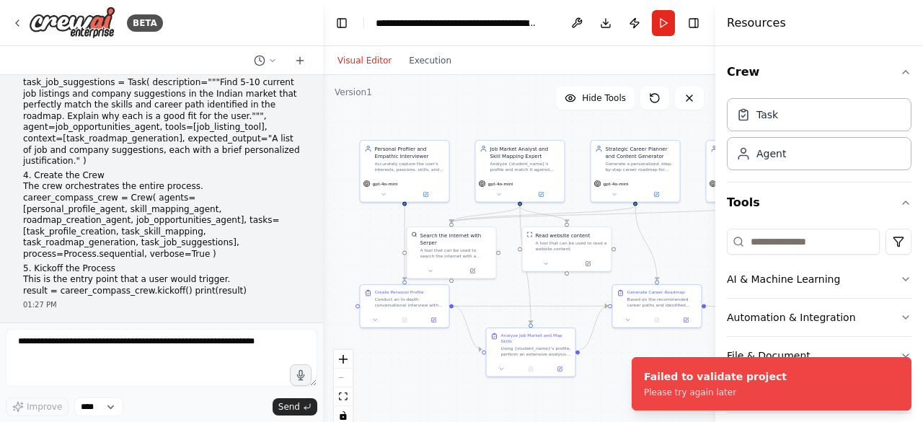 The width and height of the screenshot is (923, 422). What do you see at coordinates (410, 167) in the screenshot?
I see `div: Accurately capture the user's interests, passions, skills, and career aspirations through an enga...` at bounding box center [410, 167].